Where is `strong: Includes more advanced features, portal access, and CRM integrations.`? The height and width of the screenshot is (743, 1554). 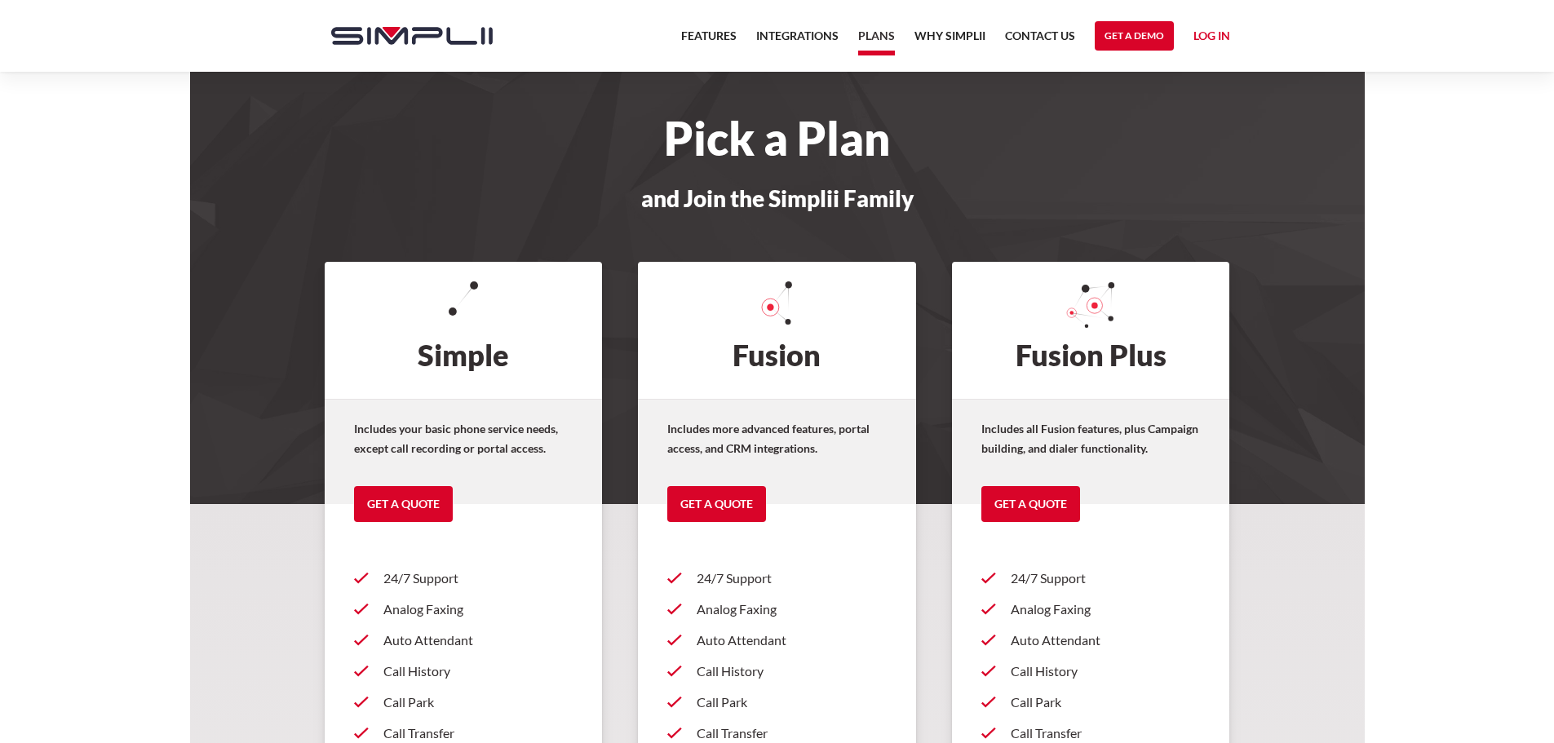
strong: Includes more advanced features, portal access, and CRM integrations. is located at coordinates (769, 438).